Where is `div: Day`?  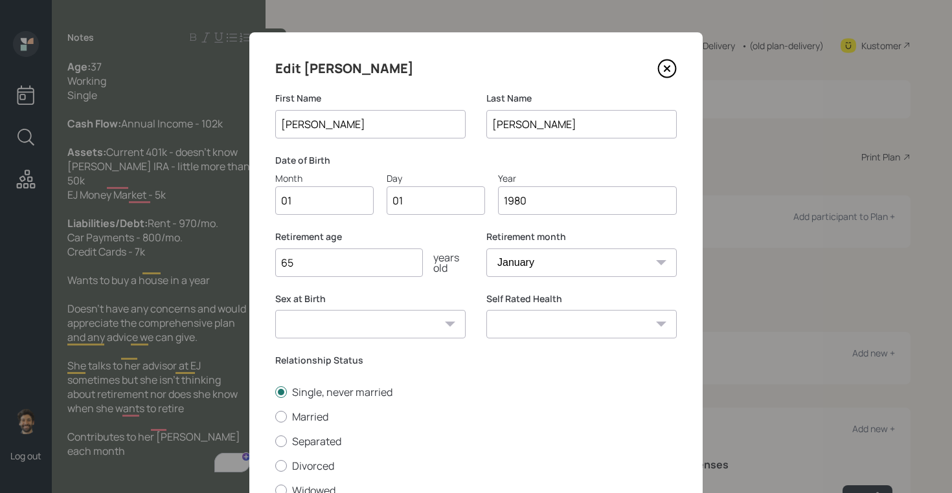 div: Day is located at coordinates (436, 178).